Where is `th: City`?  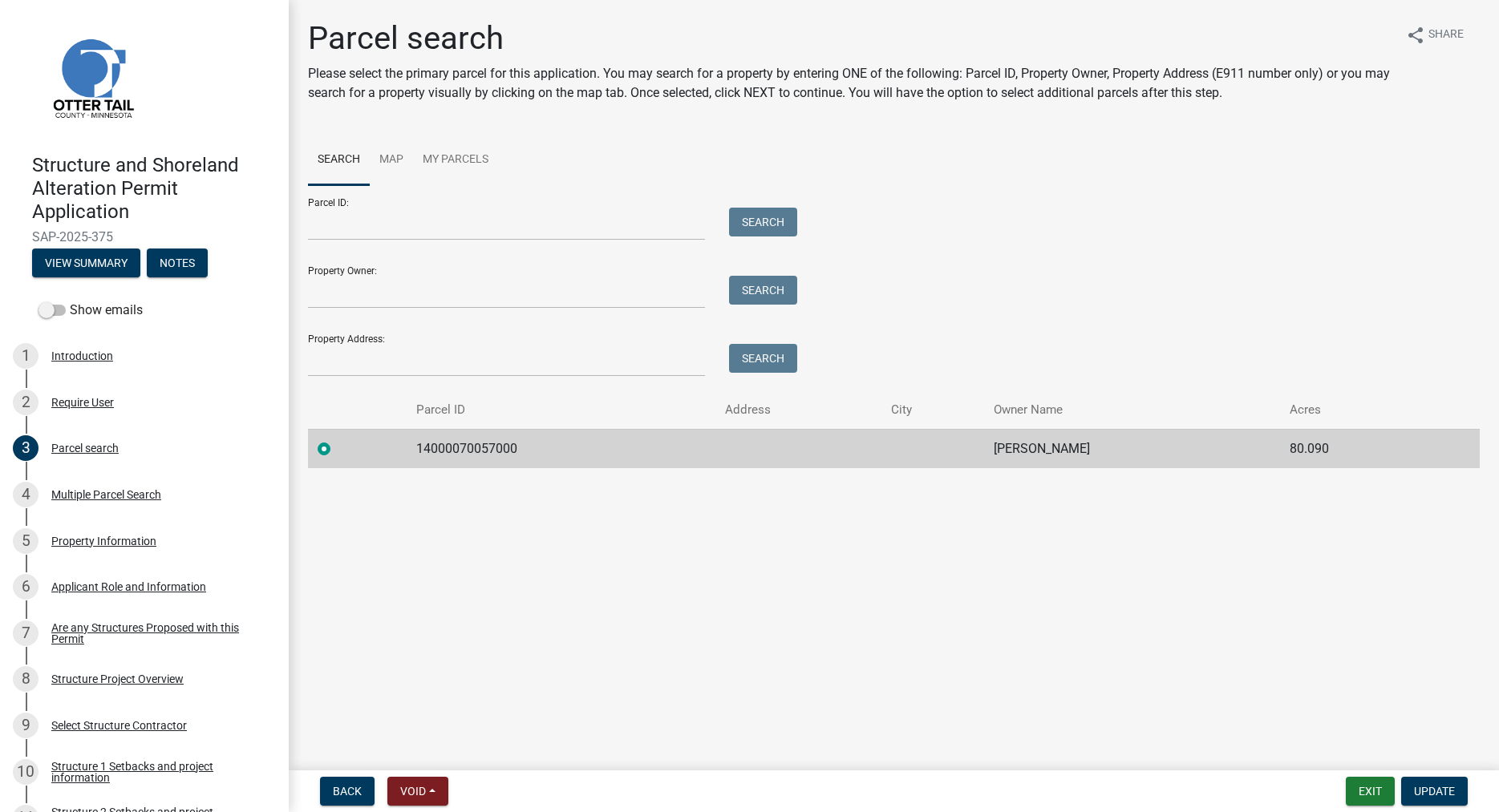 th: City is located at coordinates (933, 410).